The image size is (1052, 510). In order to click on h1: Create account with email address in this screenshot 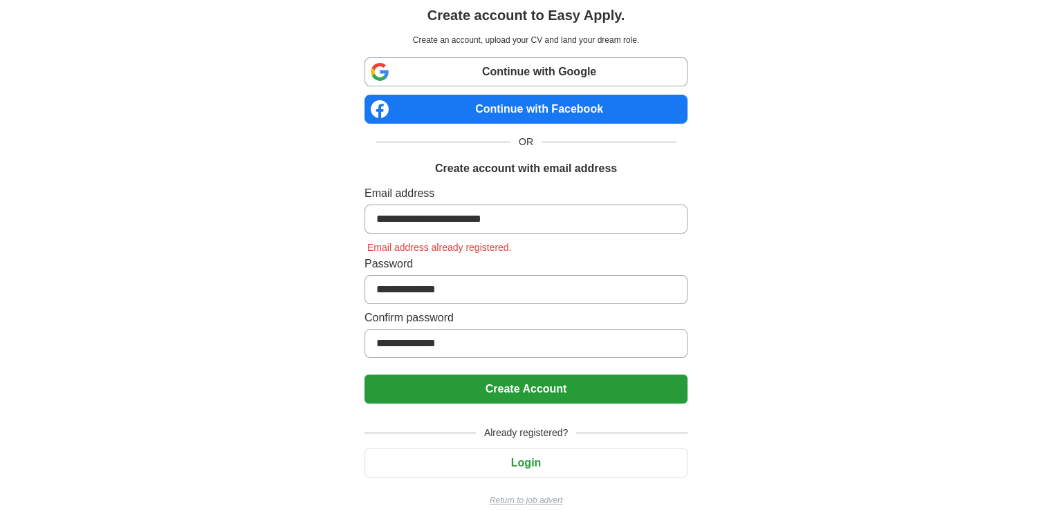, I will do `click(525, 169)`.